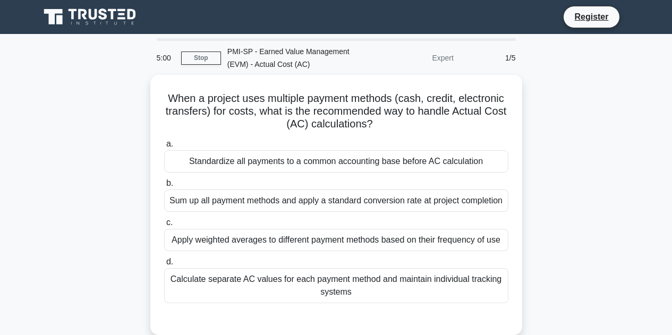 The width and height of the screenshot is (672, 335). Describe the element at coordinates (336, 162) in the screenshot. I see `div: Standardize all payments to a common accounting base before AC calculation` at that location.